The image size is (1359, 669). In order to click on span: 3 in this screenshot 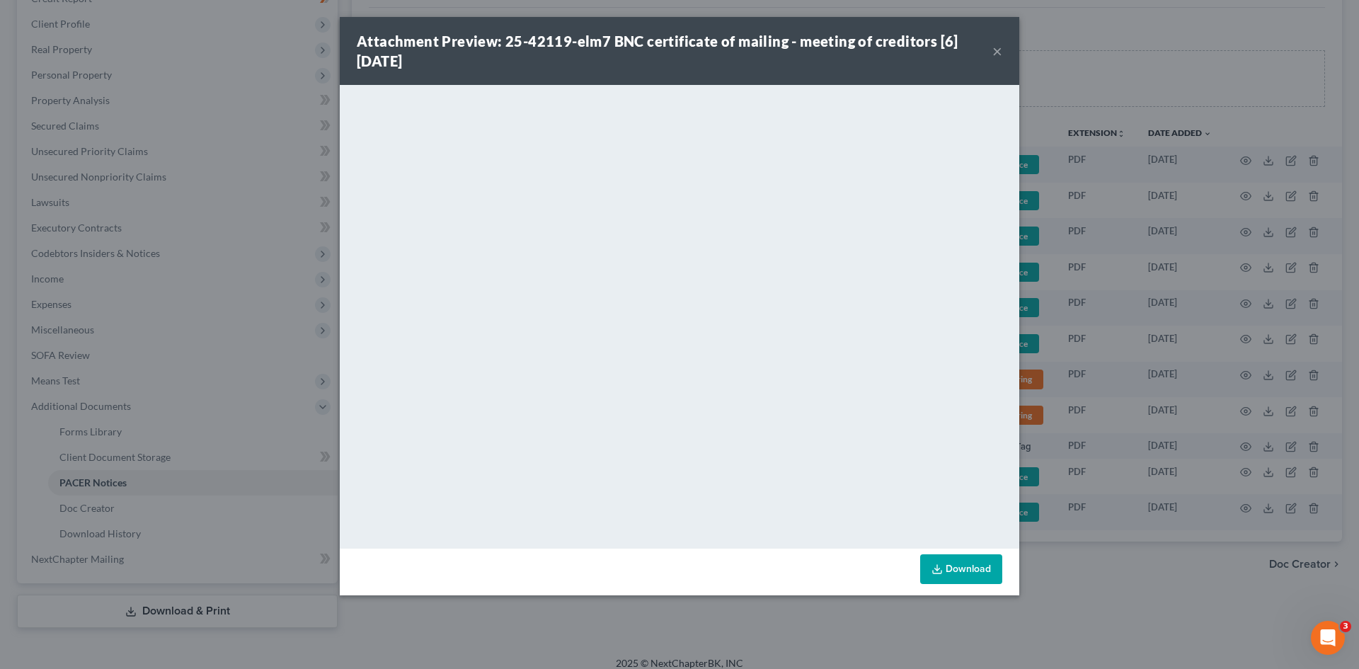, I will do `click(1345, 626)`.